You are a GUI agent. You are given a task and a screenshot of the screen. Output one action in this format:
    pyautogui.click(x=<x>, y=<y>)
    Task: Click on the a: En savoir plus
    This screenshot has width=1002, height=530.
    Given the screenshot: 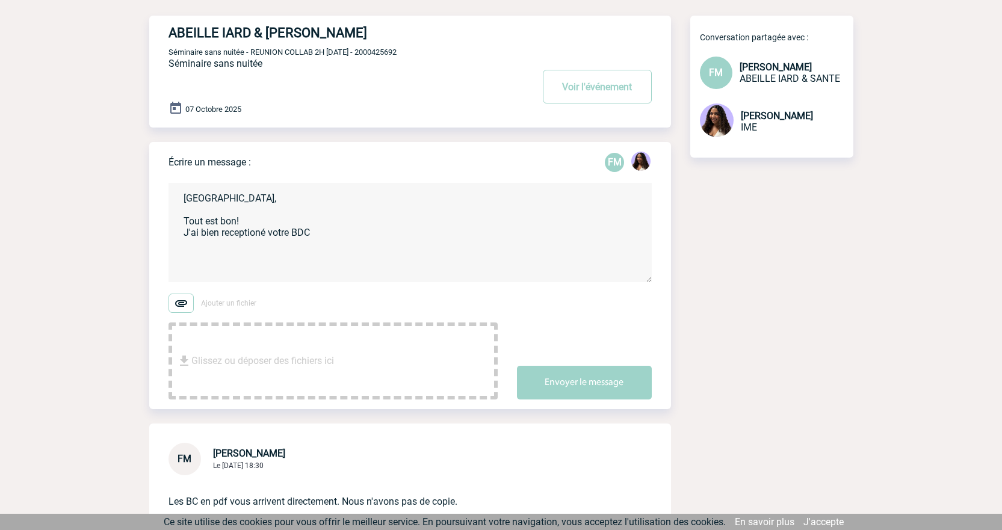 What is the action you would take?
    pyautogui.click(x=765, y=522)
    